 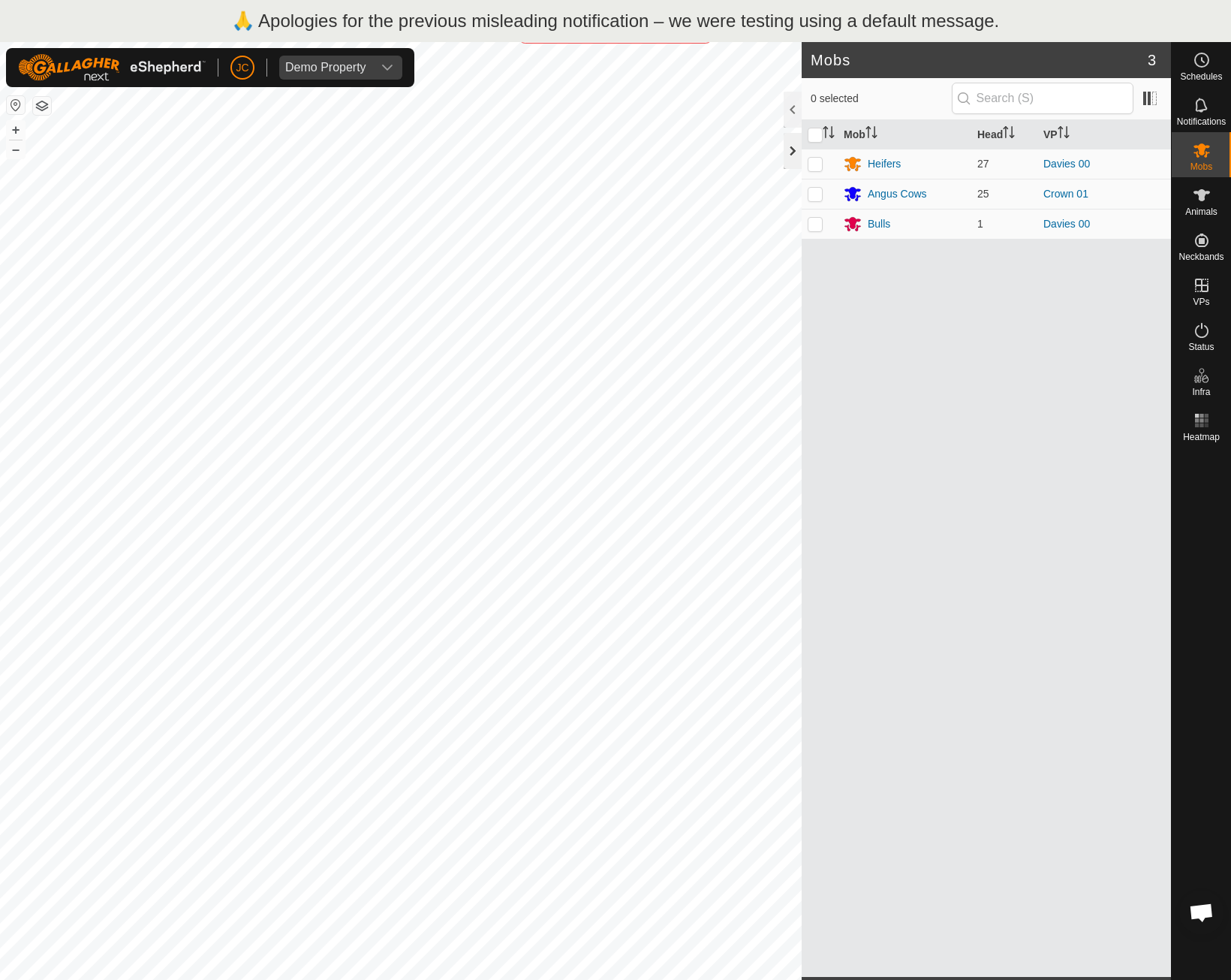 What do you see at coordinates (1201, 302) in the screenshot?
I see `span: VPs` at bounding box center [1201, 302].